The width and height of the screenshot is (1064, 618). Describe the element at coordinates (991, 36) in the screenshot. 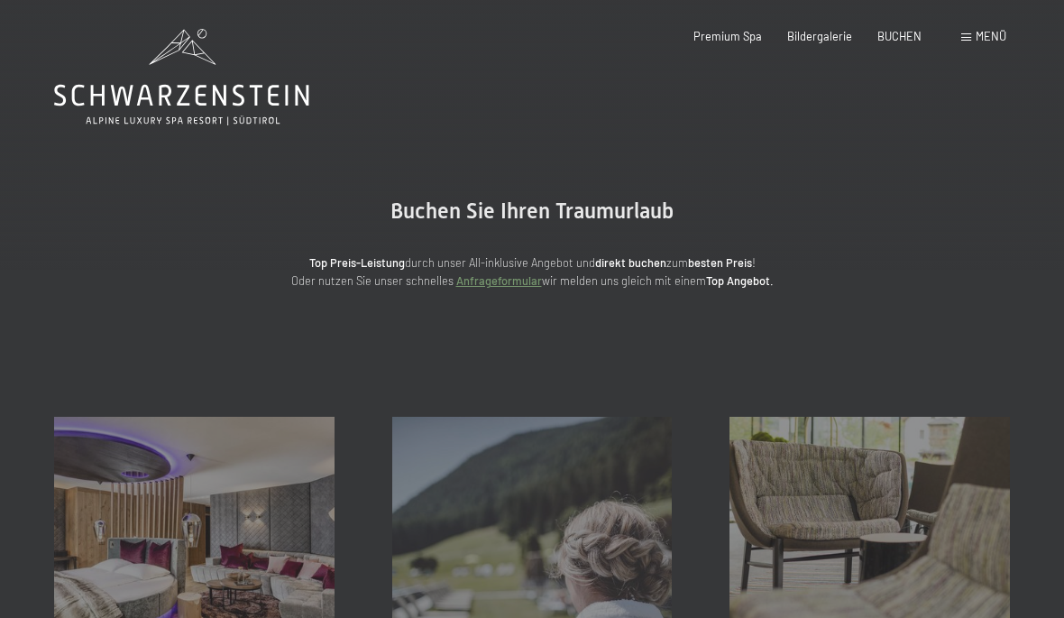

I see `span: Menü` at that location.